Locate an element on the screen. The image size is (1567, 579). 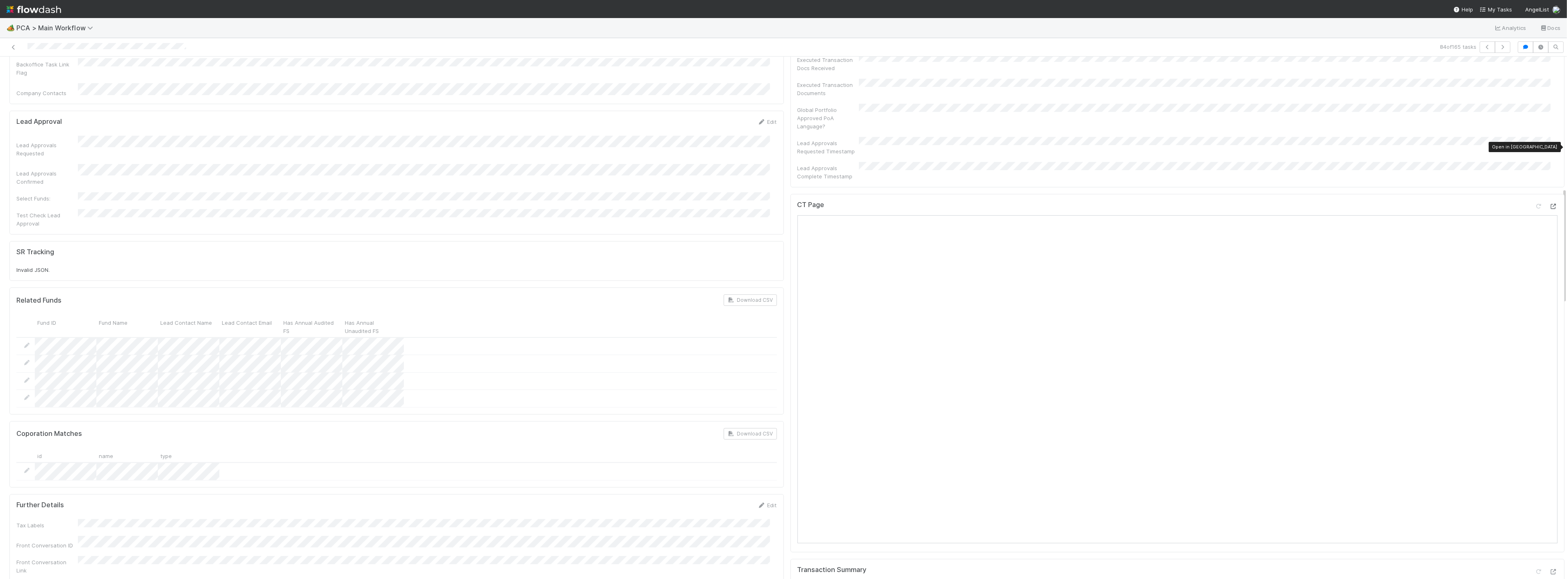
div: Test Check Lead Approval is located at coordinates (47, 219).